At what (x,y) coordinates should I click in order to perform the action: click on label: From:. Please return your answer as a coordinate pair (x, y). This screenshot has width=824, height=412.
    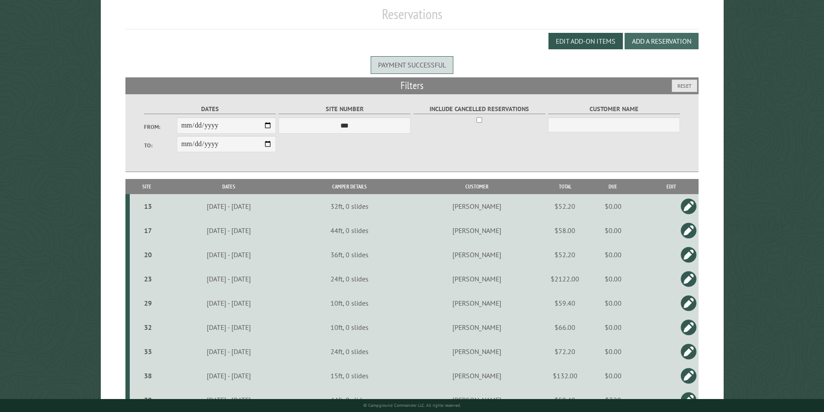
    Looking at the image, I should click on (160, 127).